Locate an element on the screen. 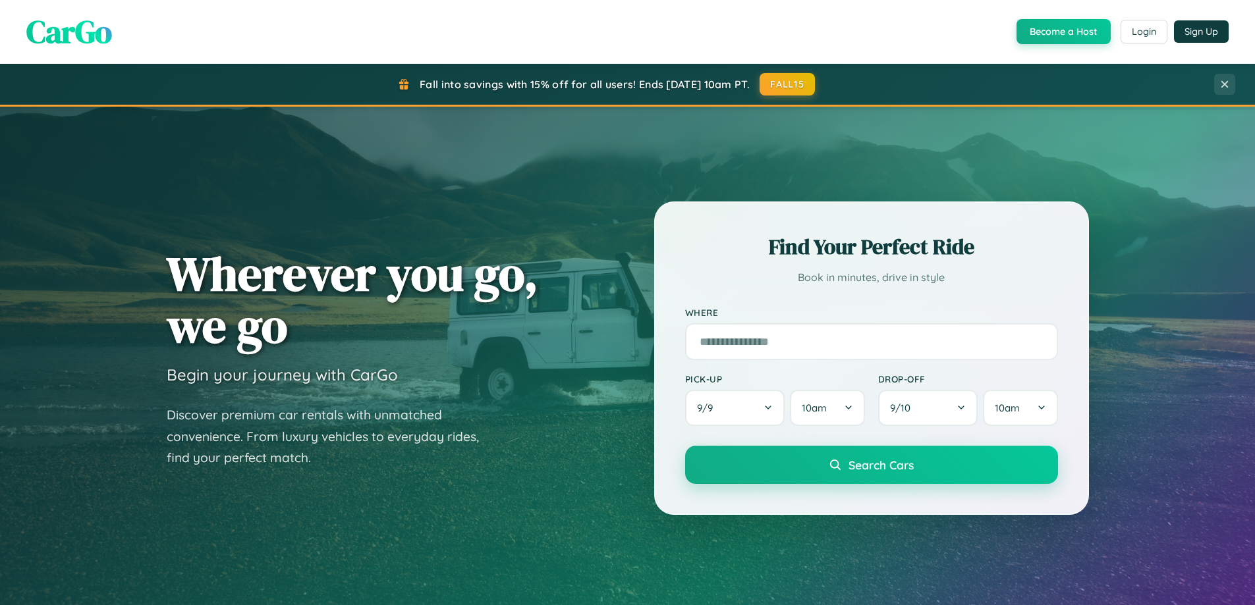 This screenshot has width=1255, height=605. h1: Wherever you go, we go is located at coordinates (352, 300).